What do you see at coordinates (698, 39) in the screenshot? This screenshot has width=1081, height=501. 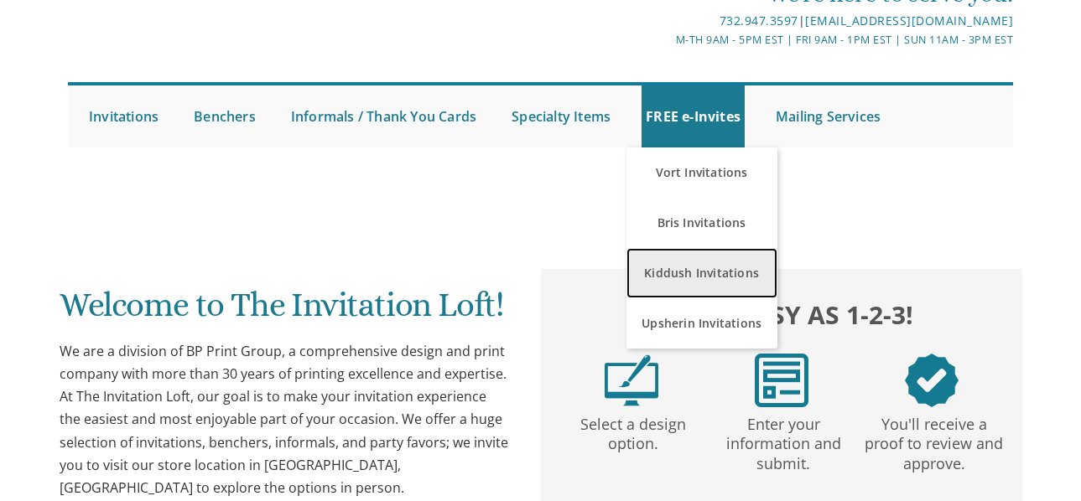 I see `div: M-Th 9am - 5pm EST | Fri 9am - 1pm EST | Sun 11am - 3pm EST` at bounding box center [698, 39].